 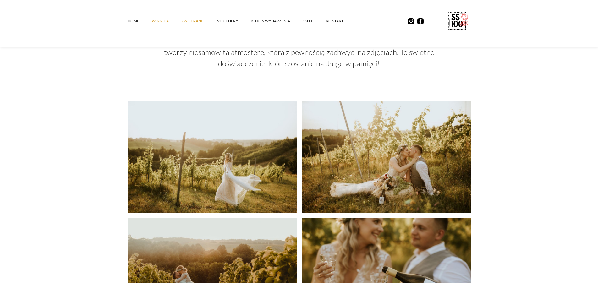 What do you see at coordinates (341, 21) in the screenshot?
I see `a: kontakt` at bounding box center [341, 21].